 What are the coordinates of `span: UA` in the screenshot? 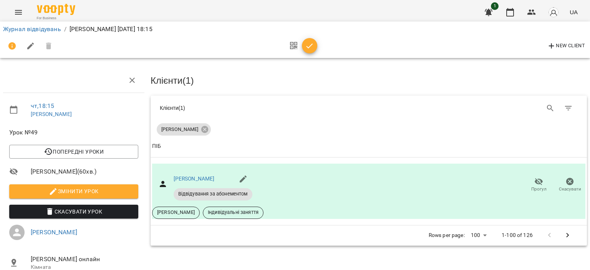 It's located at (574, 12).